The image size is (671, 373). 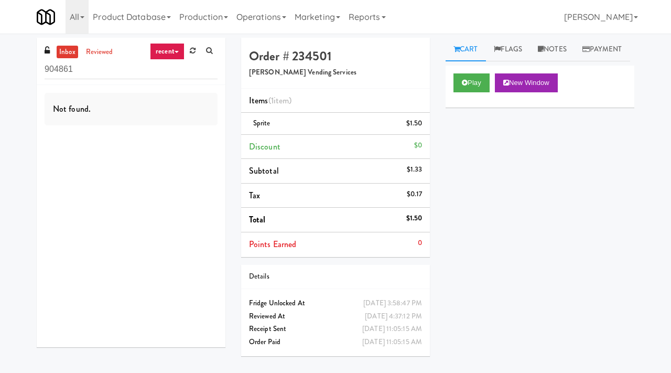 I want to click on span: Items, so click(x=270, y=100).